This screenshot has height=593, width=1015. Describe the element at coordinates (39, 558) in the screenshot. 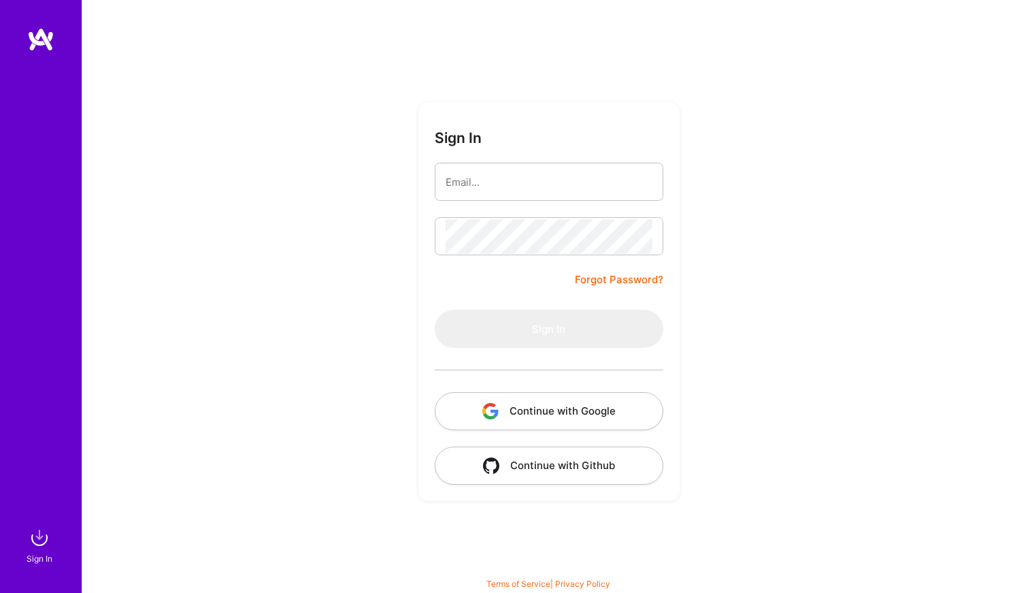

I see `div: Sign In` at that location.